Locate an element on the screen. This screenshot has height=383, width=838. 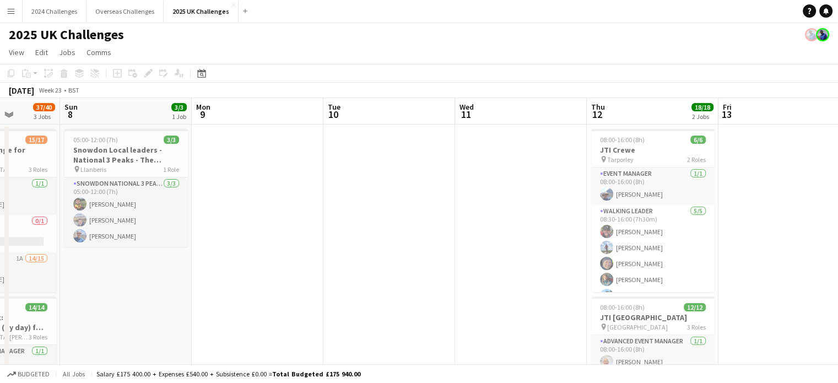
a: View is located at coordinates (17, 52).